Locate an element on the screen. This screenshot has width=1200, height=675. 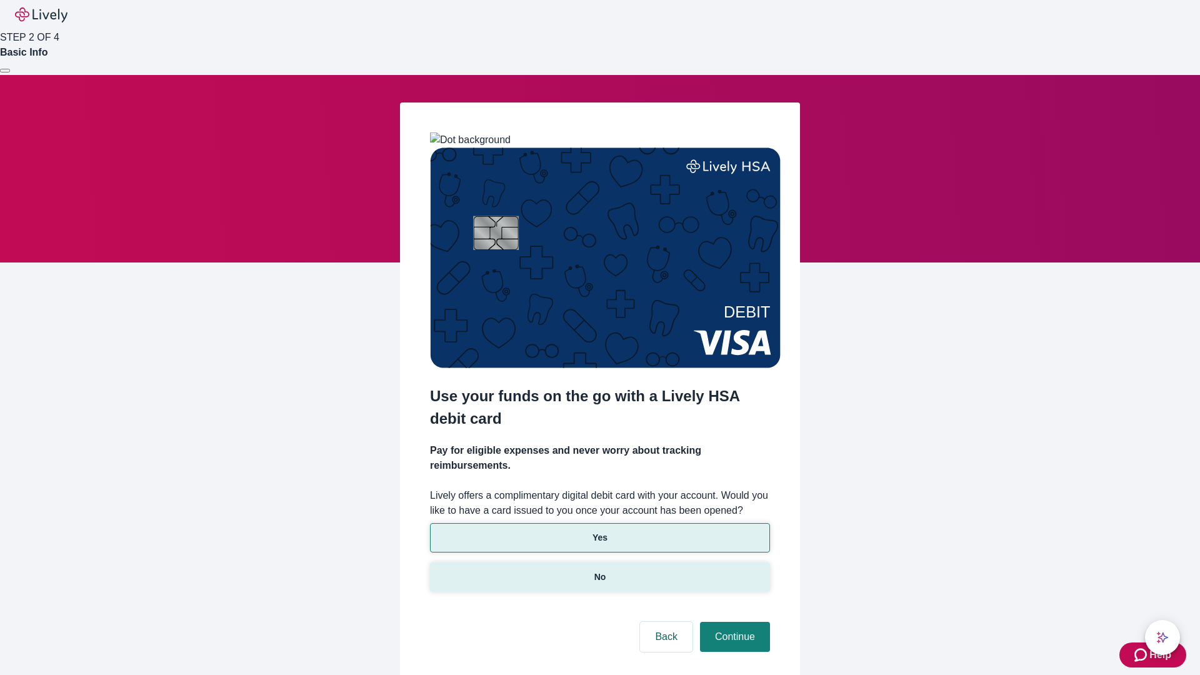
img: Lively is located at coordinates (41, 15).